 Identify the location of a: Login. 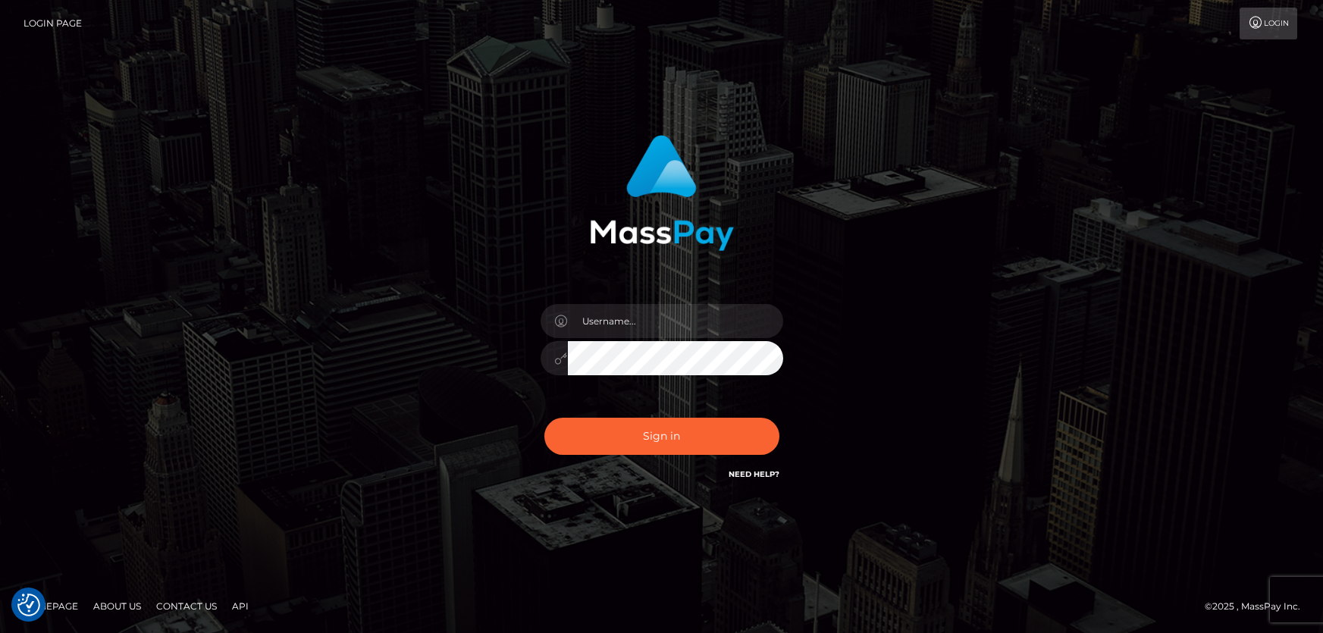
(1268, 24).